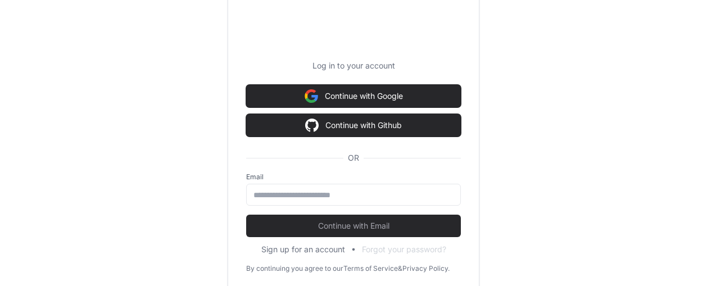  What do you see at coordinates (353, 226) in the screenshot?
I see `button: Continue with Email` at bounding box center [353, 226].